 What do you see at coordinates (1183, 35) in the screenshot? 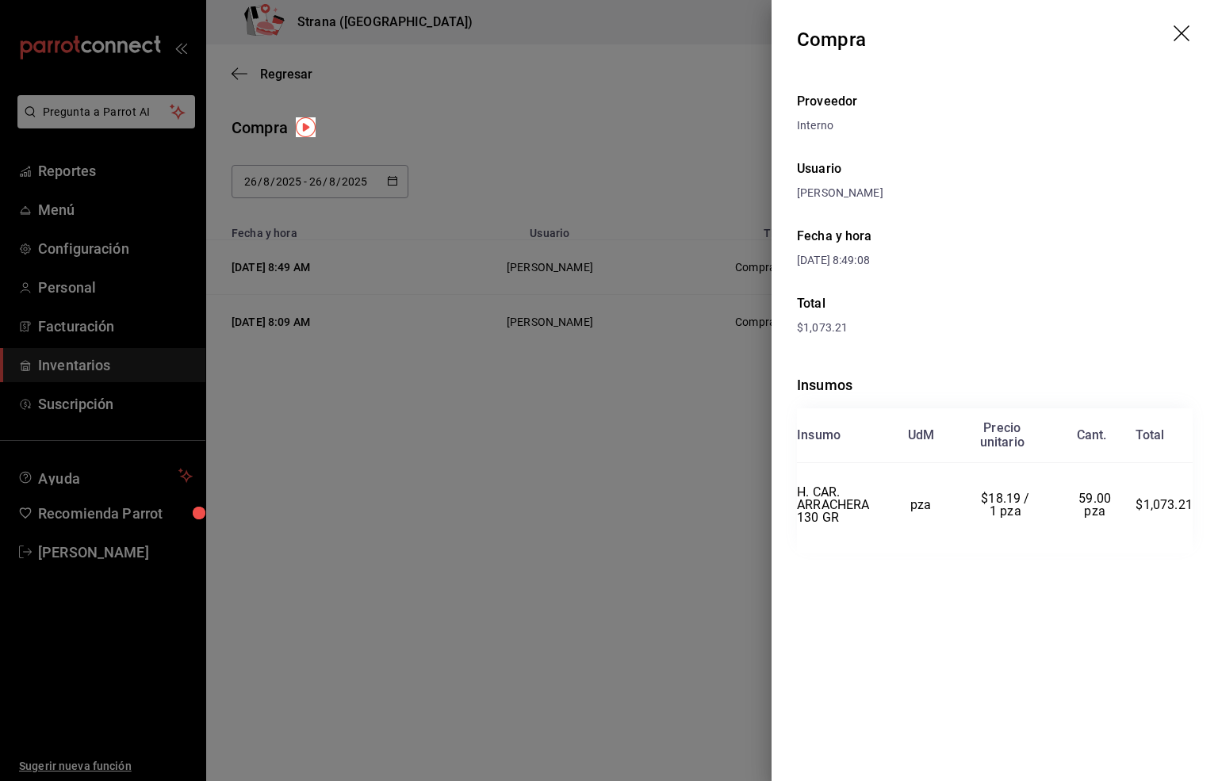
I see `button: drag` at bounding box center [1183, 35].